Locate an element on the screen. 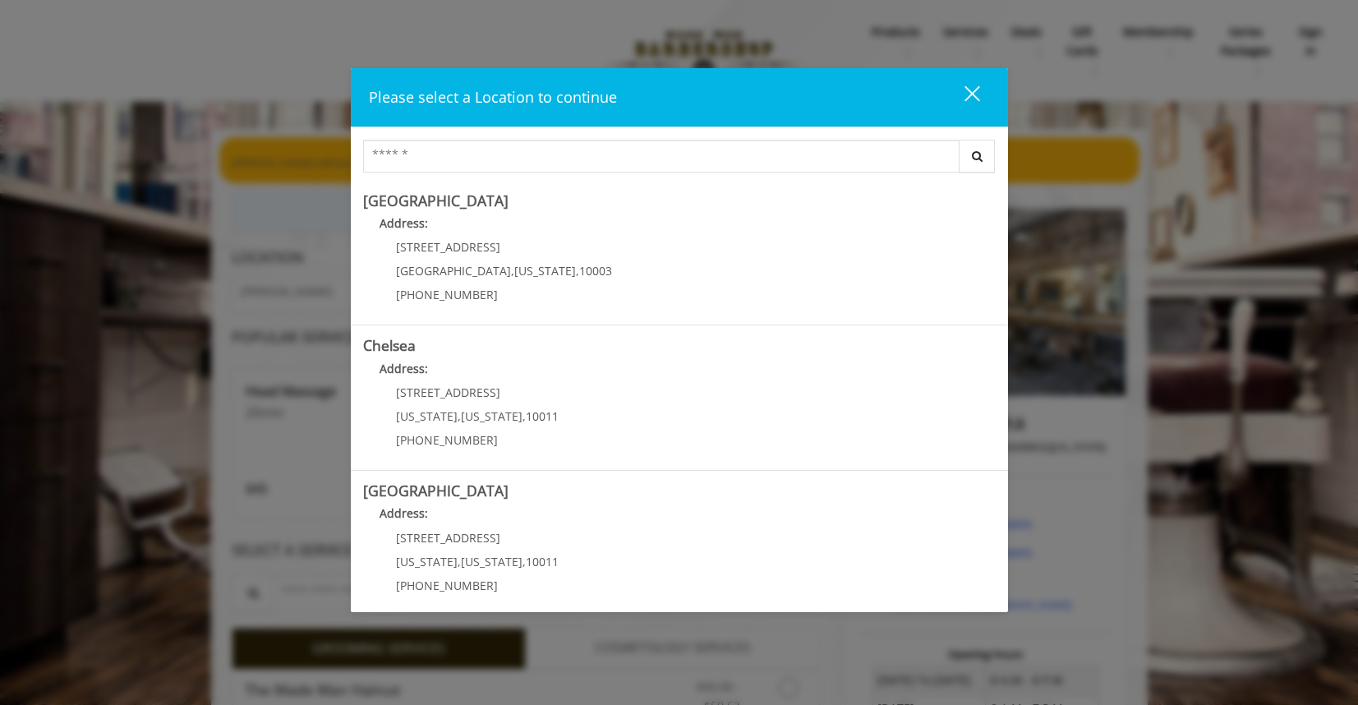  b: Chelsea is located at coordinates (389, 345).